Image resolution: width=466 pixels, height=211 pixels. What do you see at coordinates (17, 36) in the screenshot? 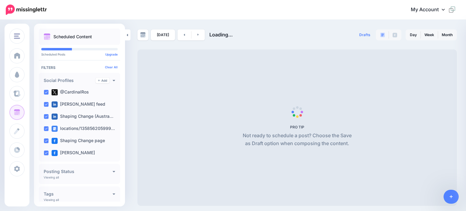
I see `img: menu.png` at bounding box center [17, 36].